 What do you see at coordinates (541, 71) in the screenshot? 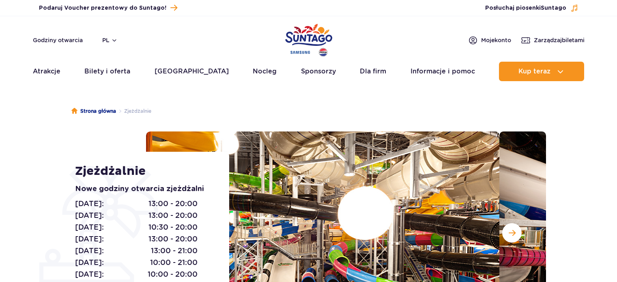
I see `button: Kup teraz` at bounding box center [541, 71].